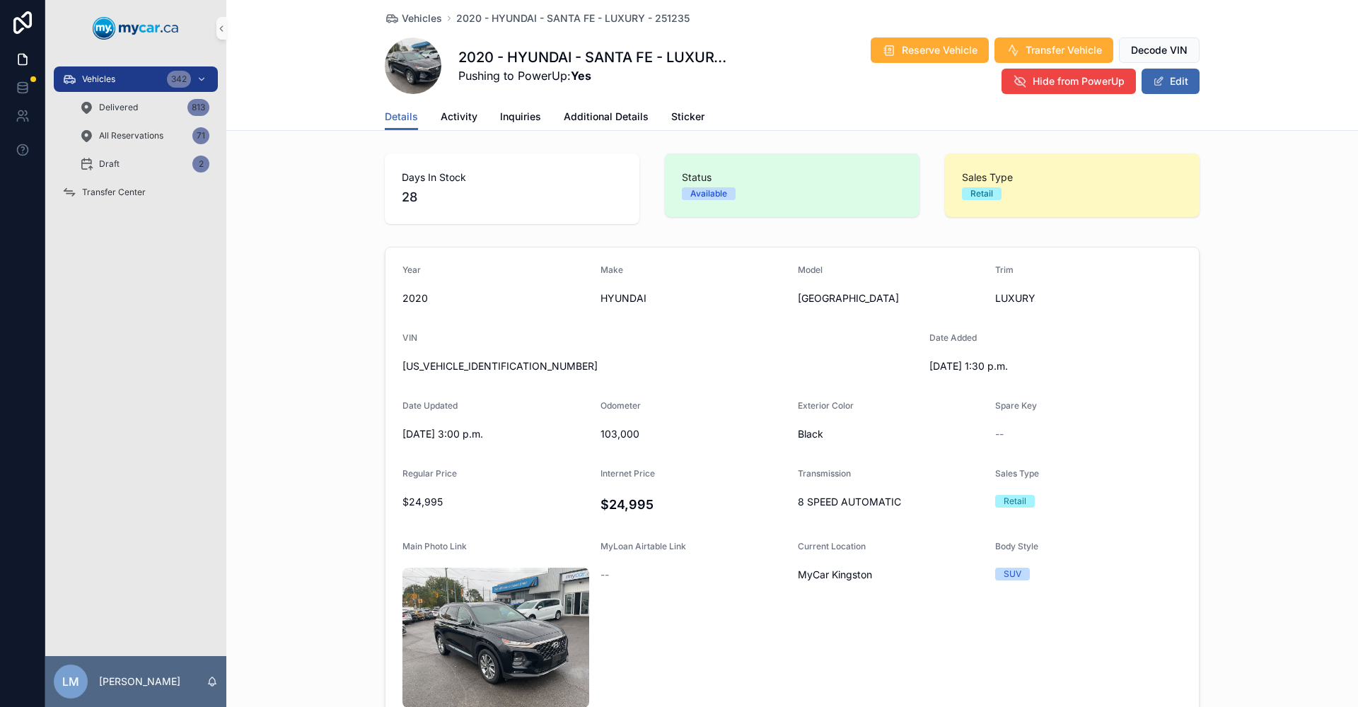  I want to click on span: 103,000, so click(694, 434).